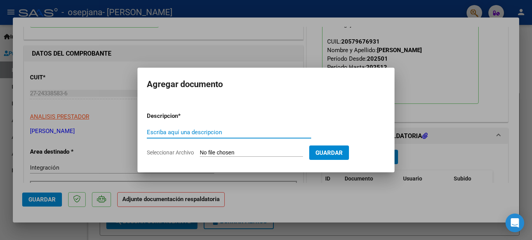 The height and width of the screenshot is (240, 532). I want to click on div: Open Intercom Messenger, so click(515, 223).